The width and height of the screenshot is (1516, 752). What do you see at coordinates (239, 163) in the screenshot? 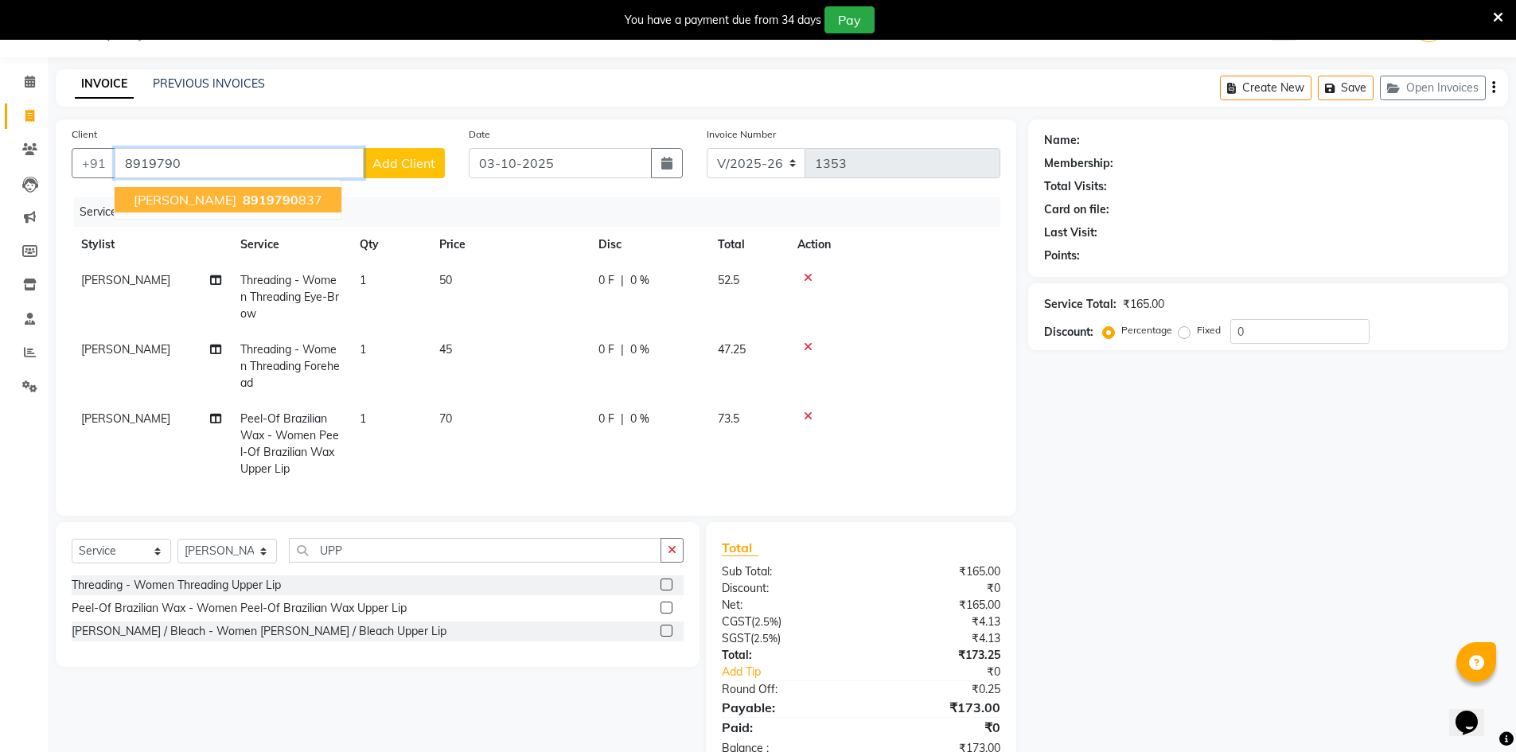
I see `input: Search by Name/Mobile/Email/Code` at bounding box center [239, 163].